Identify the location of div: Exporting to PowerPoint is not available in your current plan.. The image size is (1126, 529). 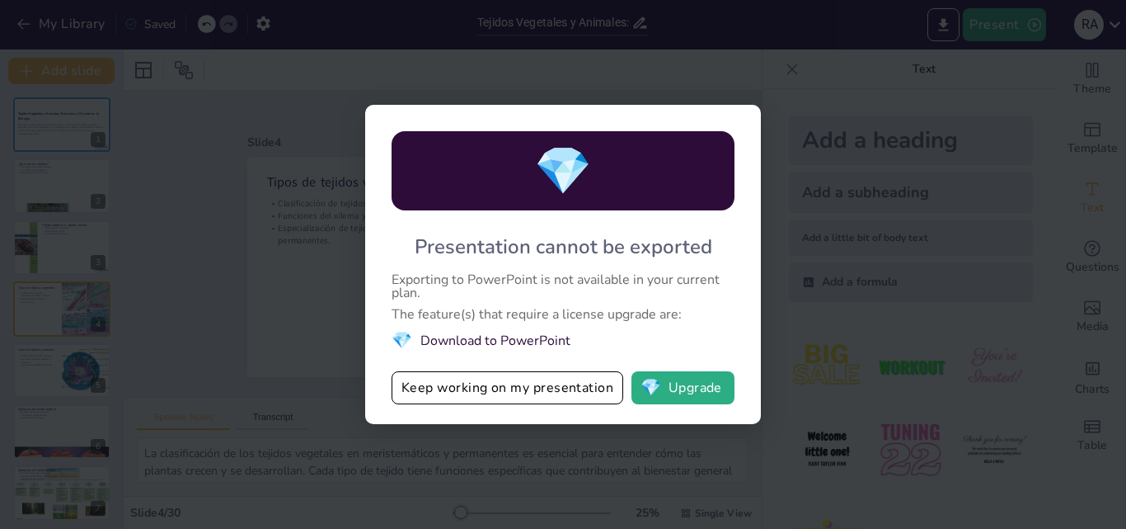
(563, 286).